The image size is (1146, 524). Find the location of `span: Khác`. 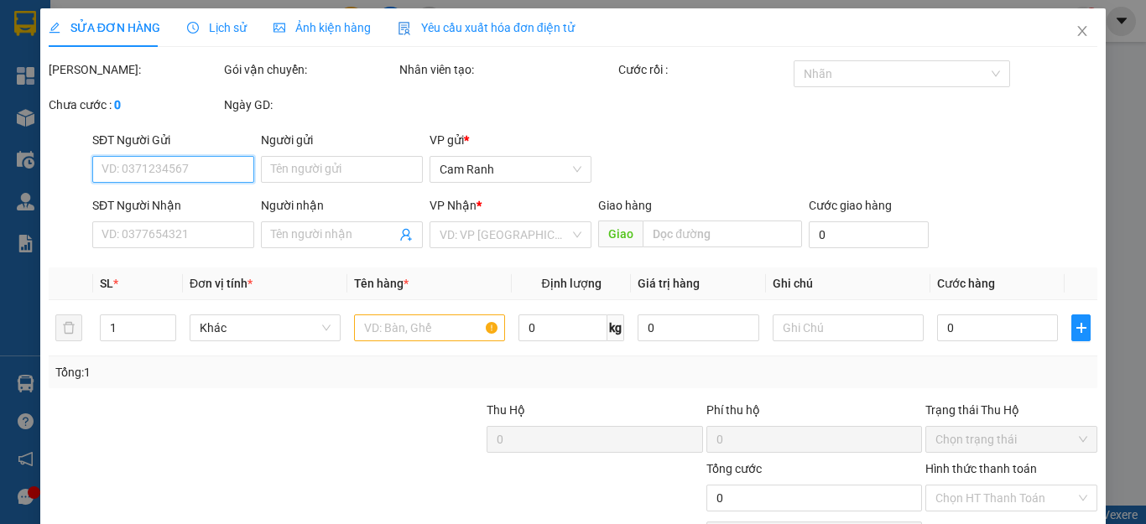

span: Khác is located at coordinates (265, 328).